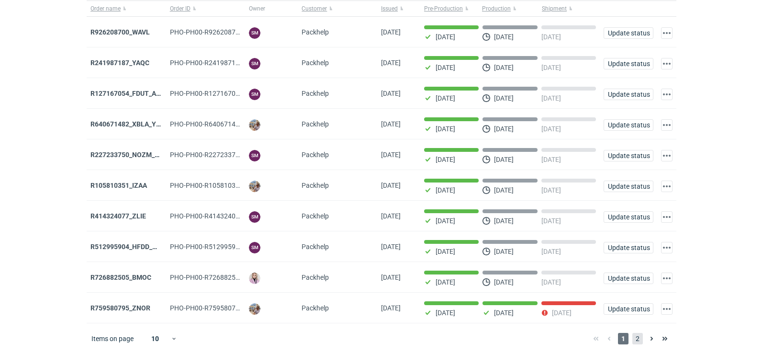 Image resolution: width=763 pixels, height=354 pixels. I want to click on a: R512995904_HFDD_MOOR, so click(131, 247).